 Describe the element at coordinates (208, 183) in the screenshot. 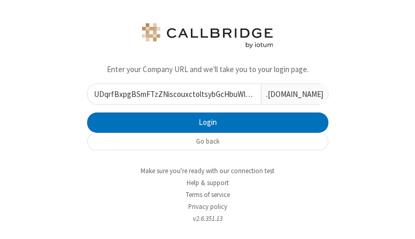

I see `a: Help & support` at that location.